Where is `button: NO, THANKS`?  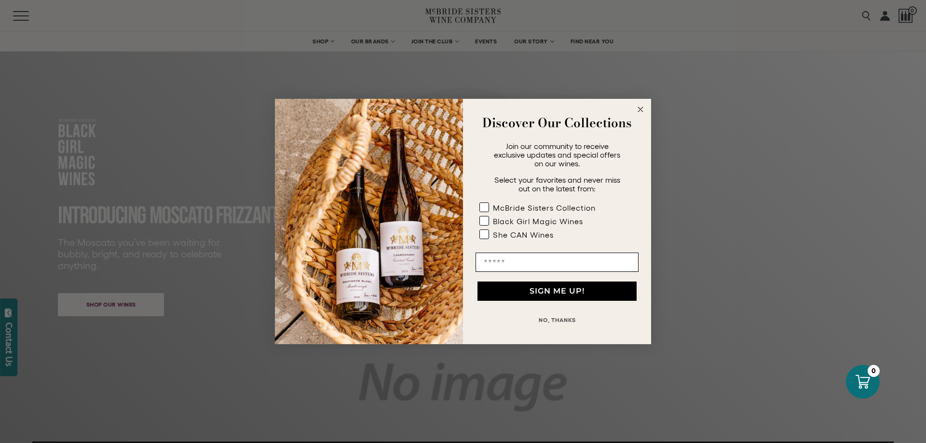
button: NO, THANKS is located at coordinates (557, 320).